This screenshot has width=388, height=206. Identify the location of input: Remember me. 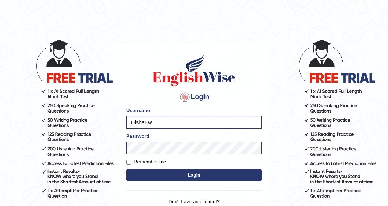
(128, 162).